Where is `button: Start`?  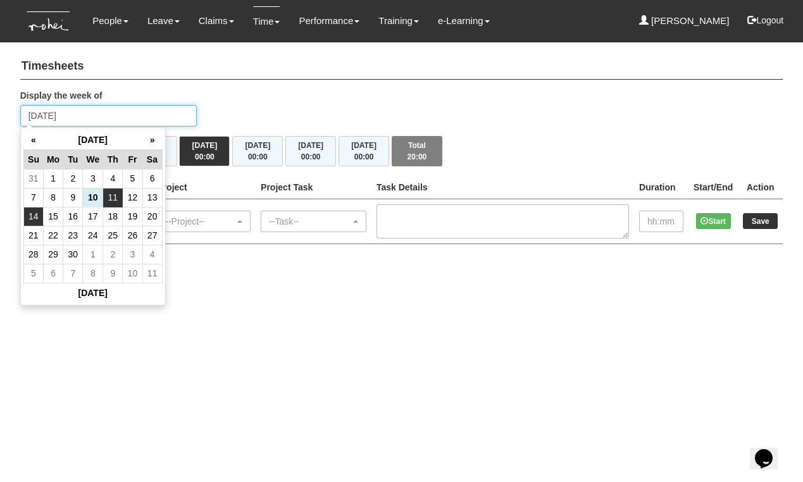 button: Start is located at coordinates (713, 221).